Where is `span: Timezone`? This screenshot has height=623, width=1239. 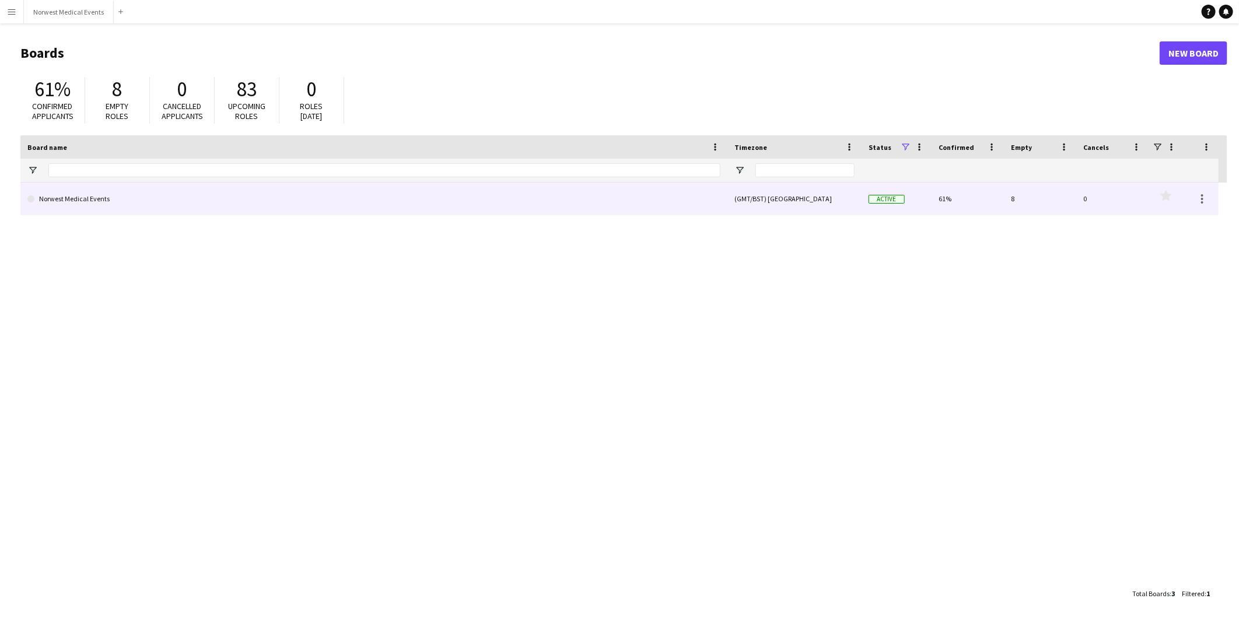
span: Timezone is located at coordinates (751, 147).